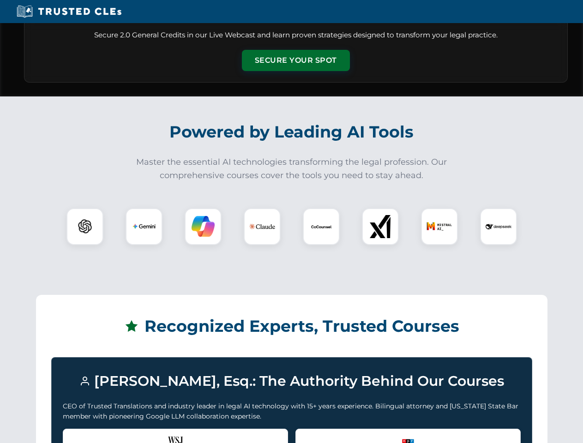  What do you see at coordinates (440, 227) in the screenshot?
I see `div: Mistral AI` at bounding box center [440, 227].